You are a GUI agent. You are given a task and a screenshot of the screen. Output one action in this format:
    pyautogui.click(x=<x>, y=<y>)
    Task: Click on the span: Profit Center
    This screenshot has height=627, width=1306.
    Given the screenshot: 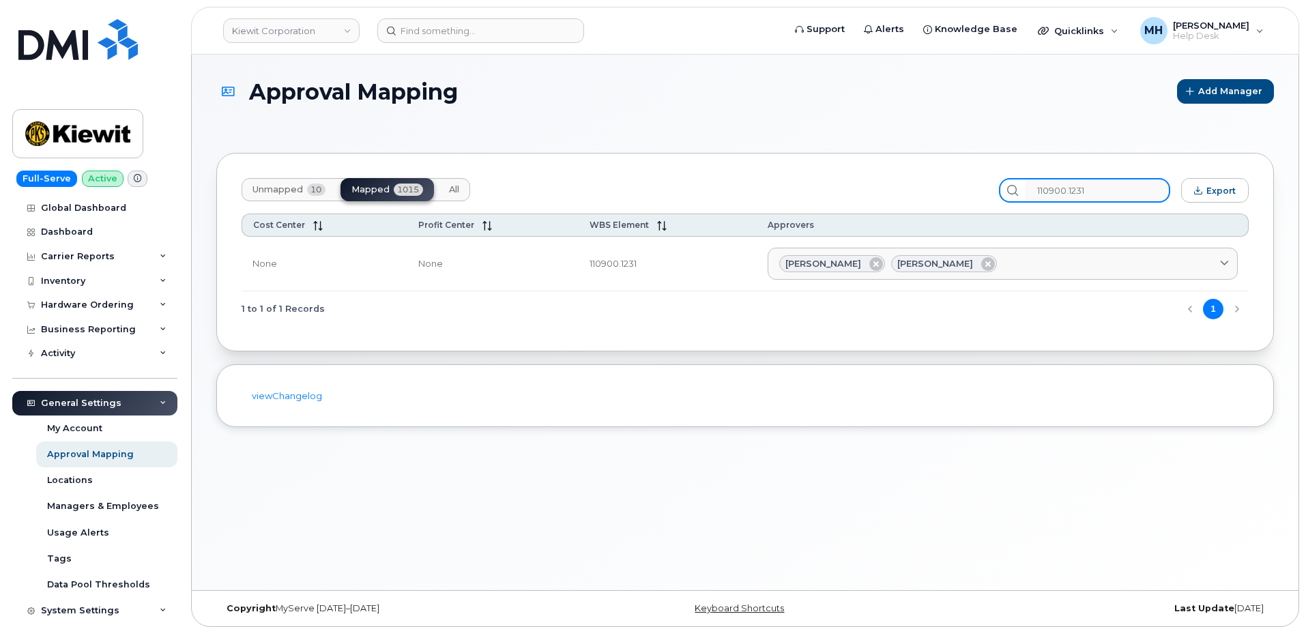 What is the action you would take?
    pyautogui.click(x=446, y=225)
    